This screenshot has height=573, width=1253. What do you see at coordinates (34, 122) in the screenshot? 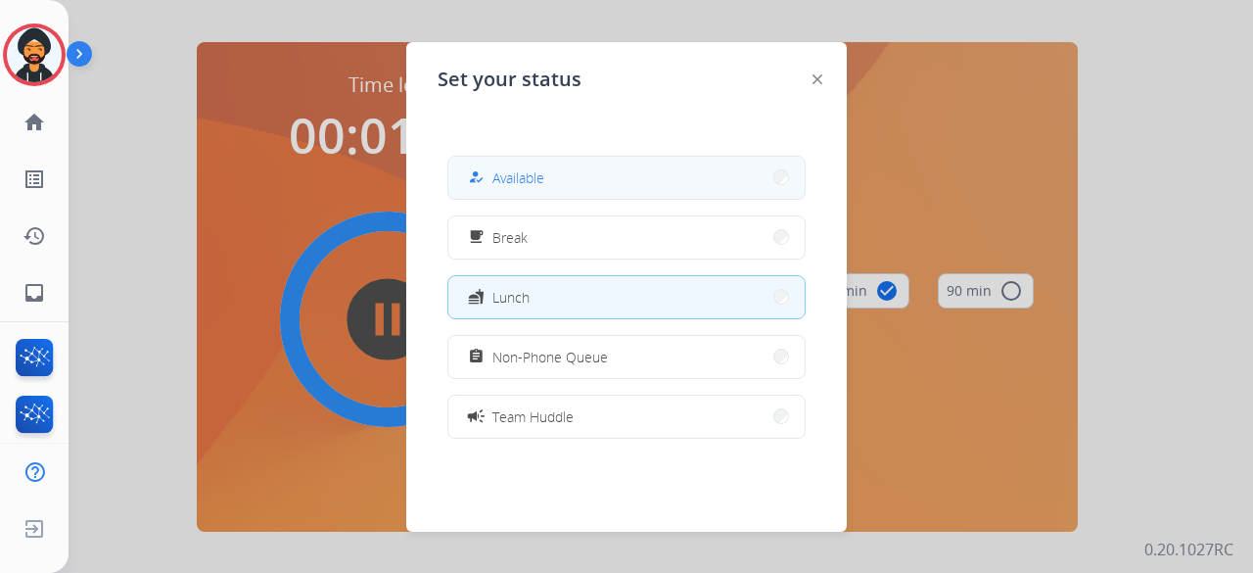
I see `mat-icon: home` at bounding box center [34, 122].